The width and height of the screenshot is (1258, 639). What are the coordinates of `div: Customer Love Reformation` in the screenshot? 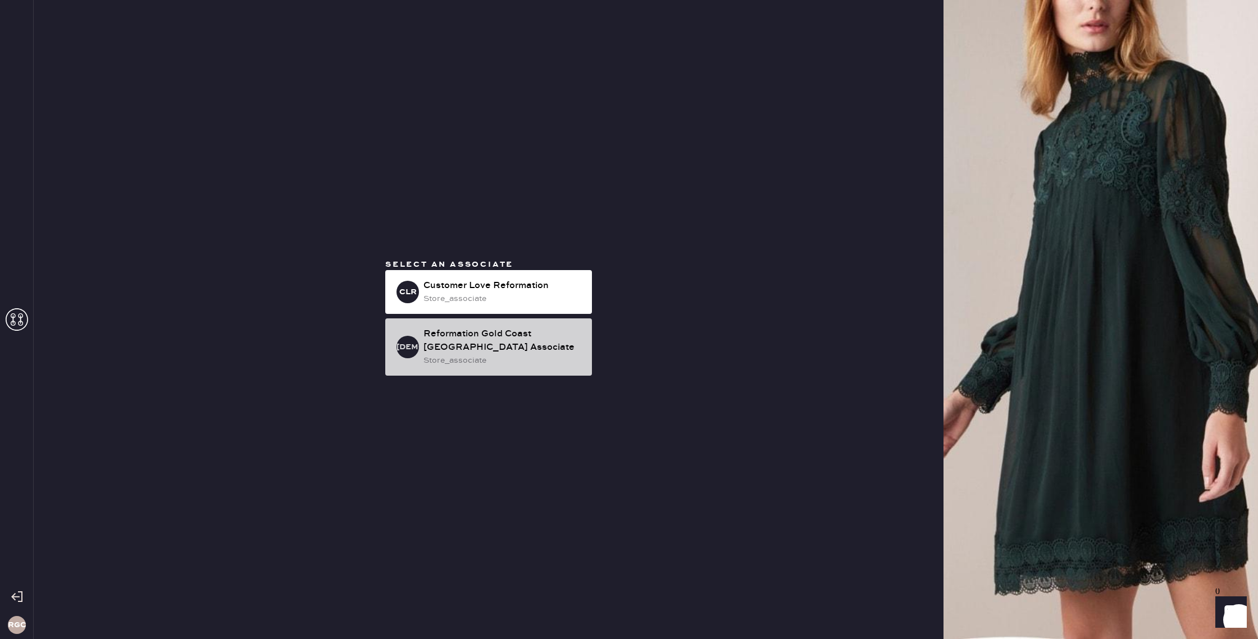 It's located at (503, 286).